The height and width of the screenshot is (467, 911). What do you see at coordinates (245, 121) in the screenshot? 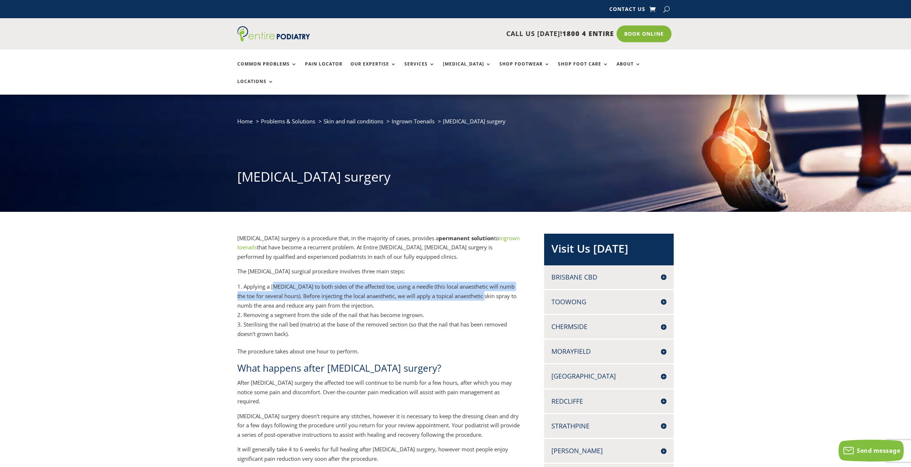
I see `span: Home` at bounding box center [245, 121].